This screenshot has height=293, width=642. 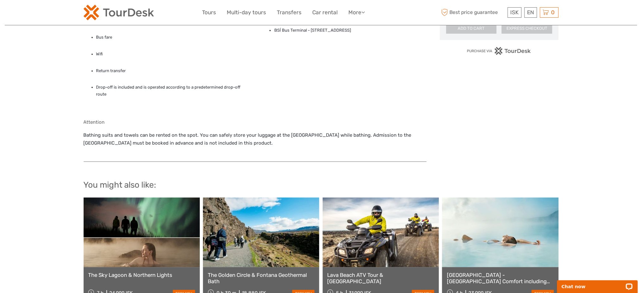 What do you see at coordinates (255, 122) in the screenshot?
I see `h5: Attention` at bounding box center [255, 122].